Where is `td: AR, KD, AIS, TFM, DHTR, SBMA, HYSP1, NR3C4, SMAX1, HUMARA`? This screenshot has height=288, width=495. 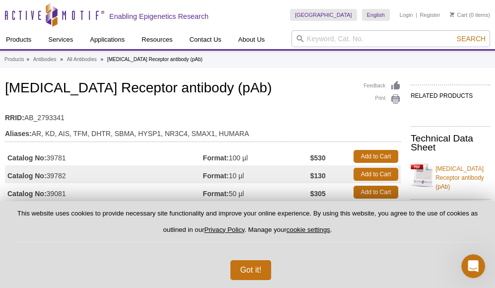 td: AR, KD, AIS, TFM, DHTR, SBMA, HYSP1, NR3C4, SMAX1, HUMARA is located at coordinates (203, 131).